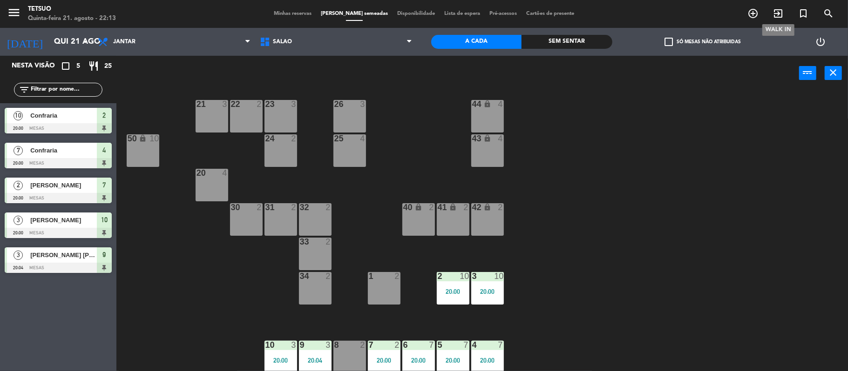  What do you see at coordinates (231, 104) in the screenshot?
I see `div: 22` at bounding box center [231, 104].